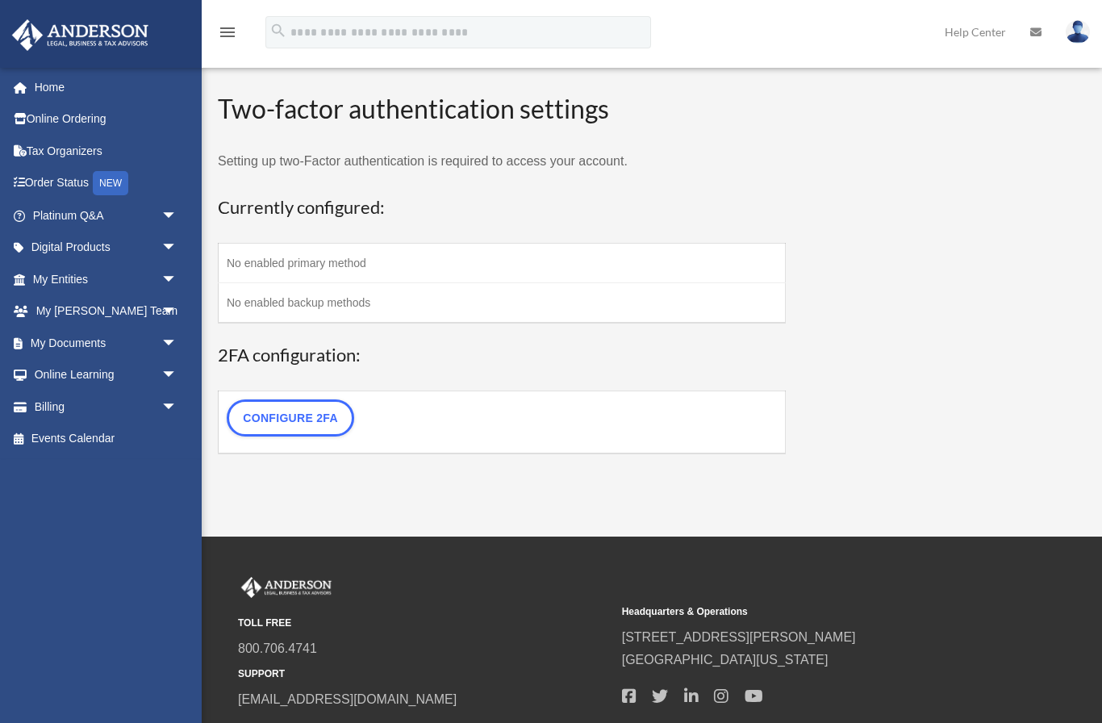  I want to click on a: Digital Productsarrow_drop_down, so click(106, 248).